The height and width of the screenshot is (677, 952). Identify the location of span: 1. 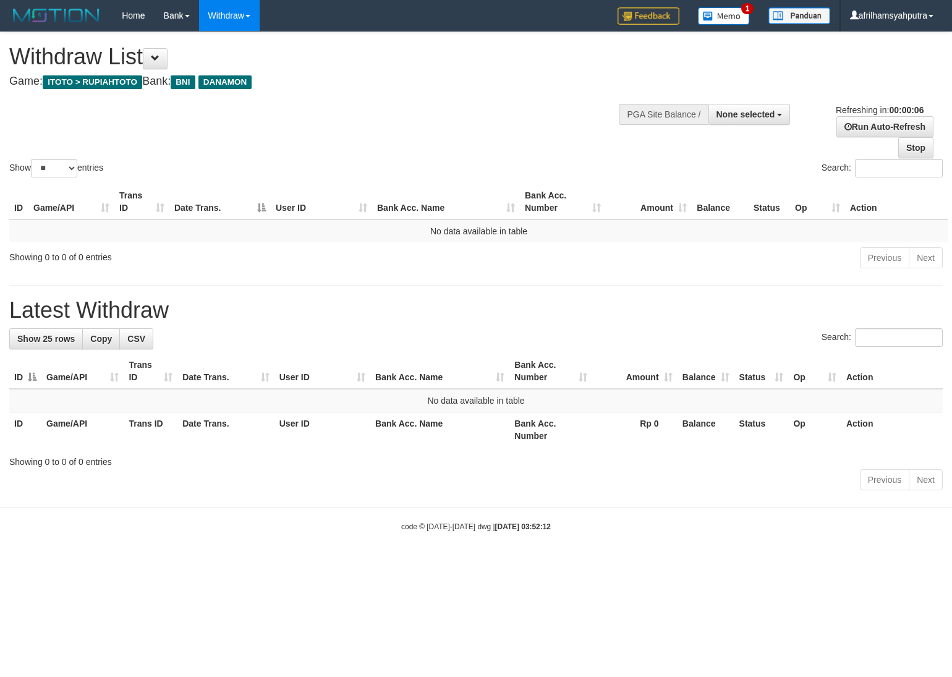
(748, 9).